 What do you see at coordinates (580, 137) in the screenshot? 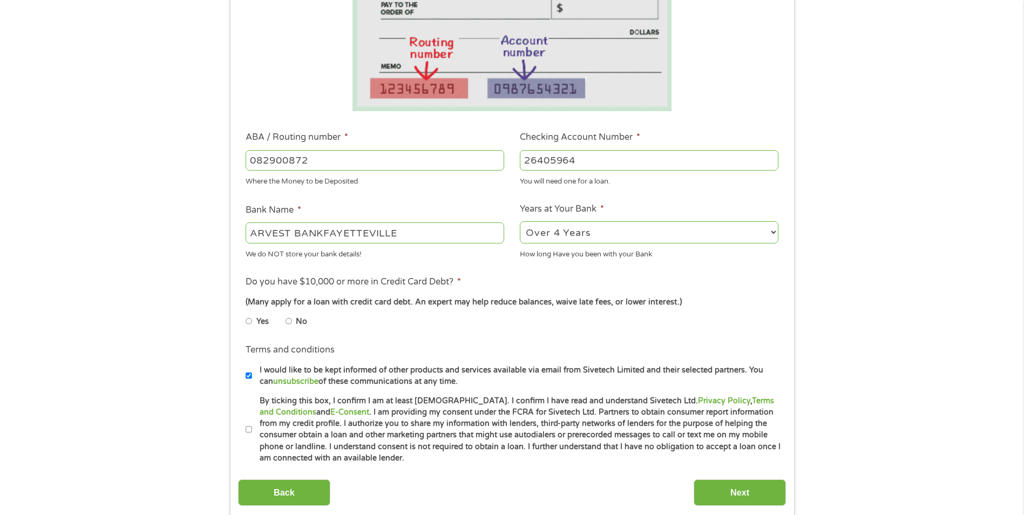
I see `label: Checking Account Number` at bounding box center [580, 137].